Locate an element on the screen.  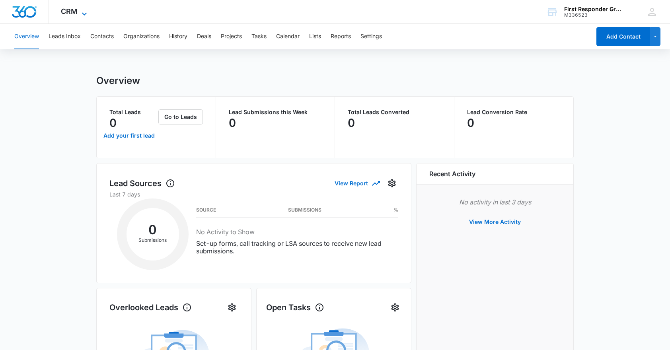
button: View Report is located at coordinates (357, 183).